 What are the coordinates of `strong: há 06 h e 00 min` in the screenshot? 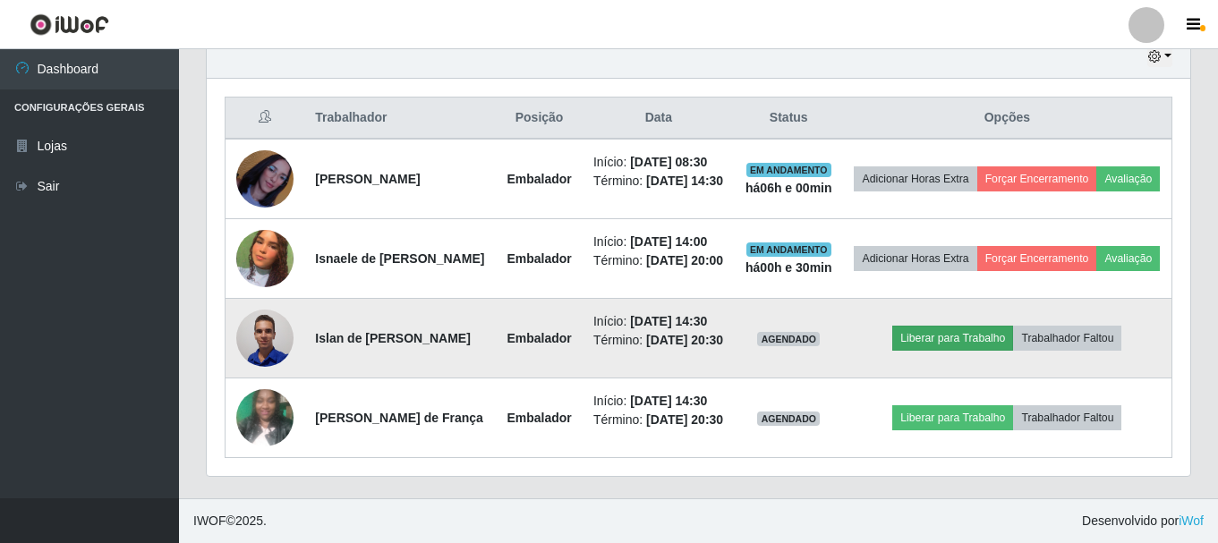 It's located at (788, 188).